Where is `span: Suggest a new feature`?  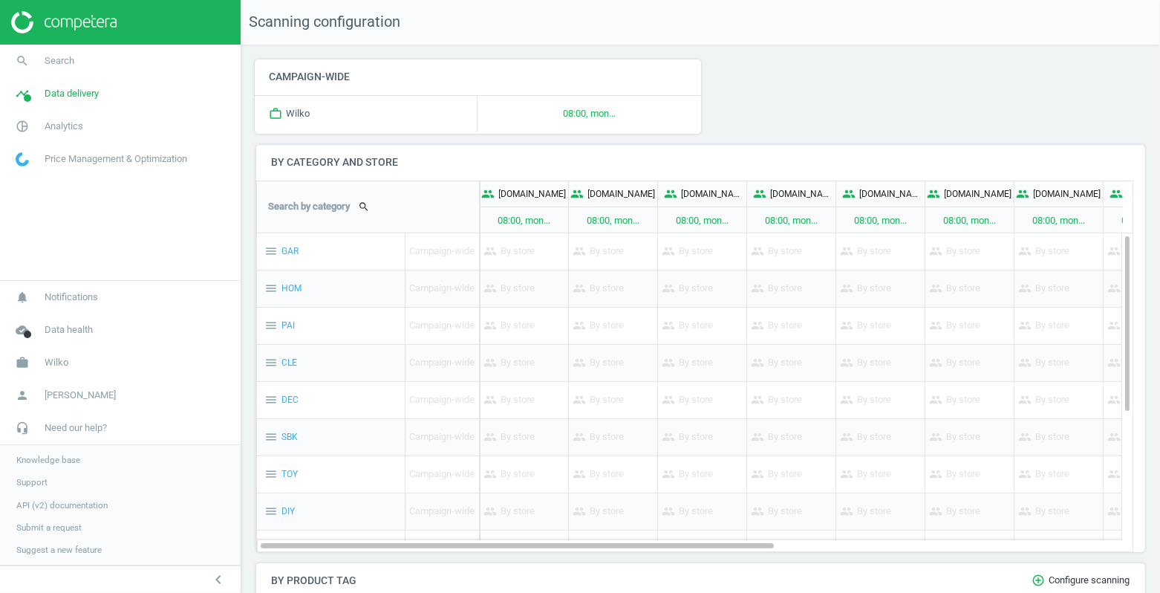 span: Suggest a new feature is located at coordinates (59, 550).